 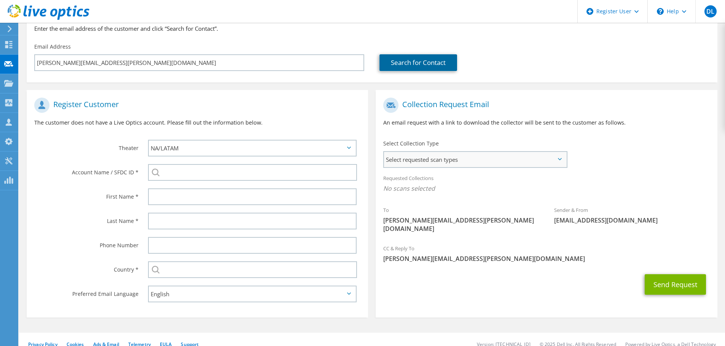 I want to click on p: The customer does not have a Live Optics account. Please fill out the information below., so click(x=197, y=123).